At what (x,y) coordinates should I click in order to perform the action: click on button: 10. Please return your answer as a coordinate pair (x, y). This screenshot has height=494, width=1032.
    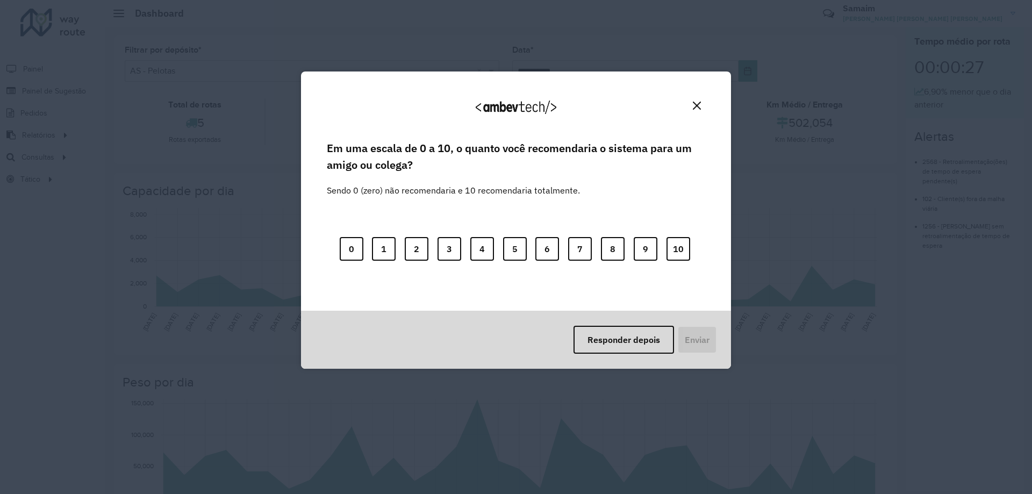
    Looking at the image, I should click on (678, 249).